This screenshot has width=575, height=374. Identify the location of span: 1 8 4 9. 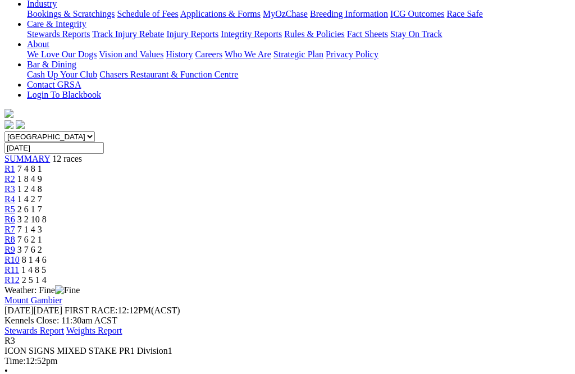
(30, 178).